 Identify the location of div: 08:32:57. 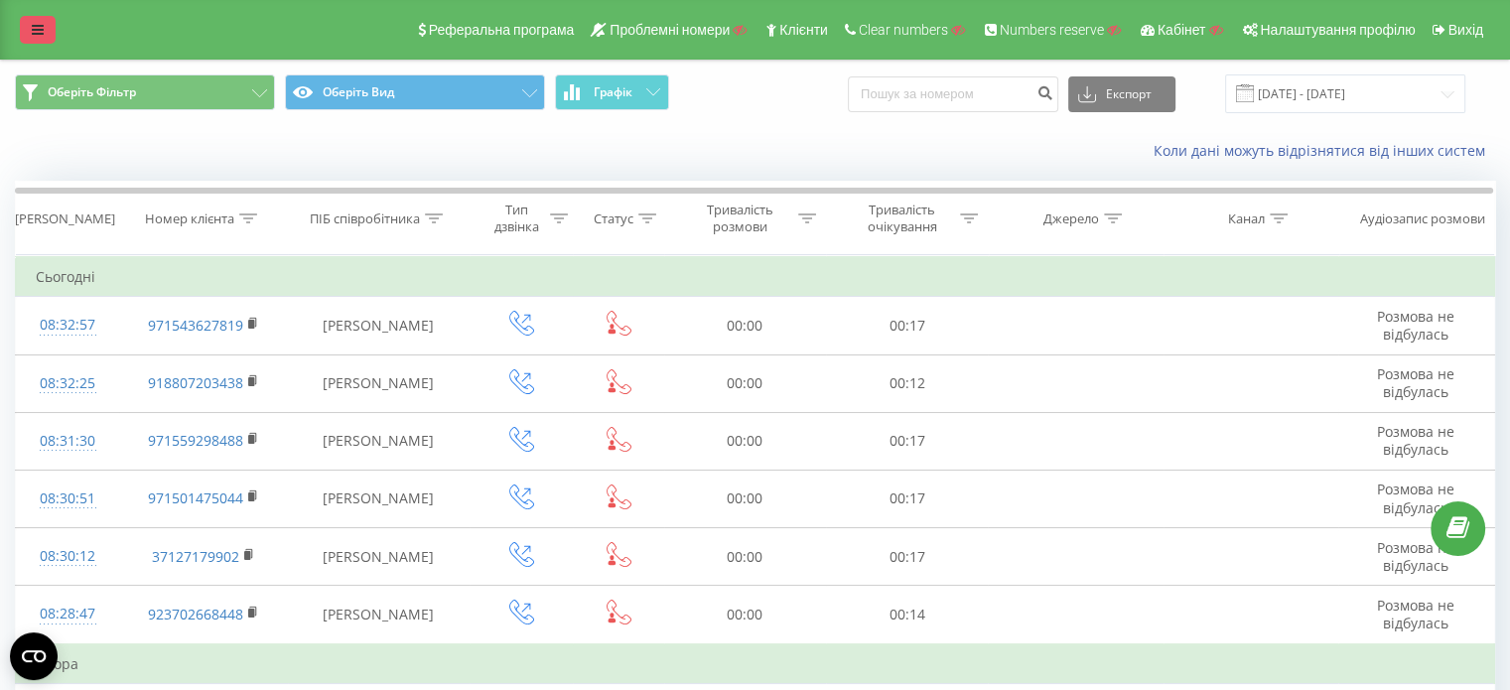
(67, 325).